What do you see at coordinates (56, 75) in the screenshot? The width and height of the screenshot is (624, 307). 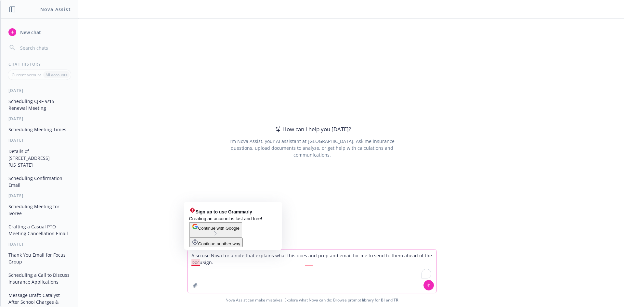 I see `p: All accounts` at bounding box center [56, 75].